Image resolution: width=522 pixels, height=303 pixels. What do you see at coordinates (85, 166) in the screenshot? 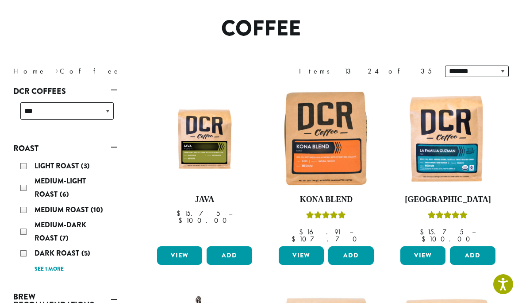
I see `span: (3)` at bounding box center [85, 166].